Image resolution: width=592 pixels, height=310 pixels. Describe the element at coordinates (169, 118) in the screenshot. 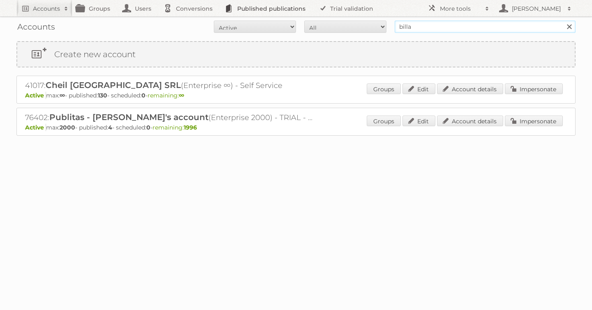

I see `h2: 76402: (Enterprise 2000) - TRIAL - Self Service` at that location.